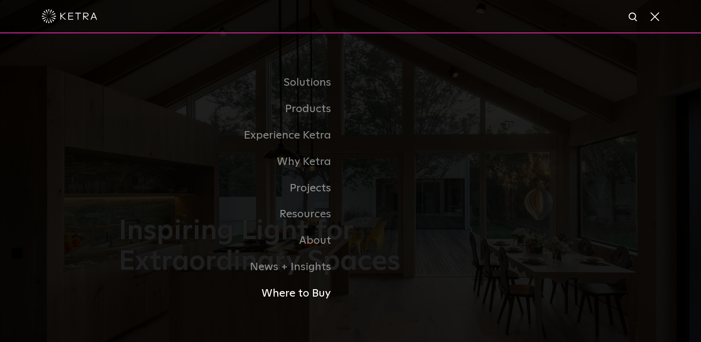 The height and width of the screenshot is (342, 701). I want to click on a: Solutions, so click(235, 83).